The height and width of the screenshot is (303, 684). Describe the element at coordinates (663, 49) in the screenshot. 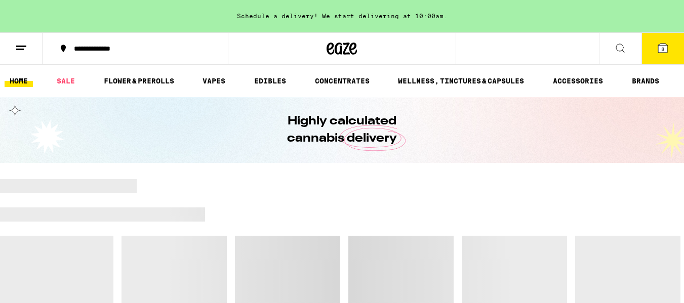

I see `button: 3` at that location.